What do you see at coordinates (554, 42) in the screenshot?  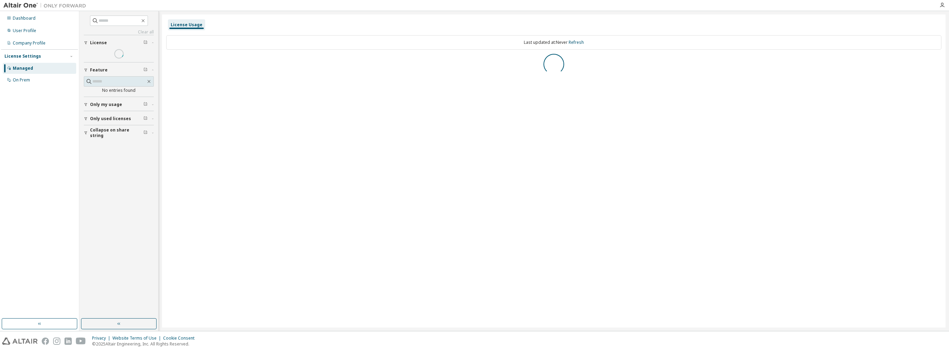 I see `div: Last updated at: Never` at bounding box center [554, 42].